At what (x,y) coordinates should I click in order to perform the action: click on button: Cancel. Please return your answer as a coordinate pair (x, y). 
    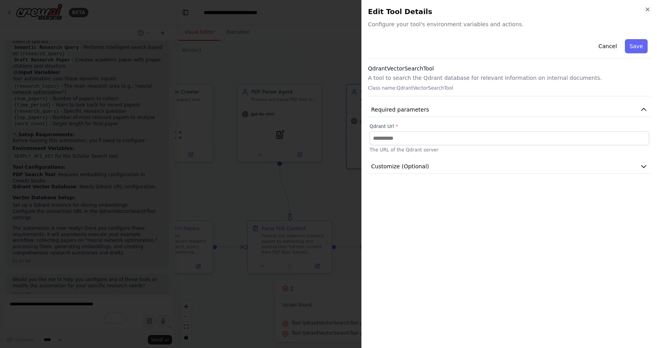
    Looking at the image, I should click on (607, 46).